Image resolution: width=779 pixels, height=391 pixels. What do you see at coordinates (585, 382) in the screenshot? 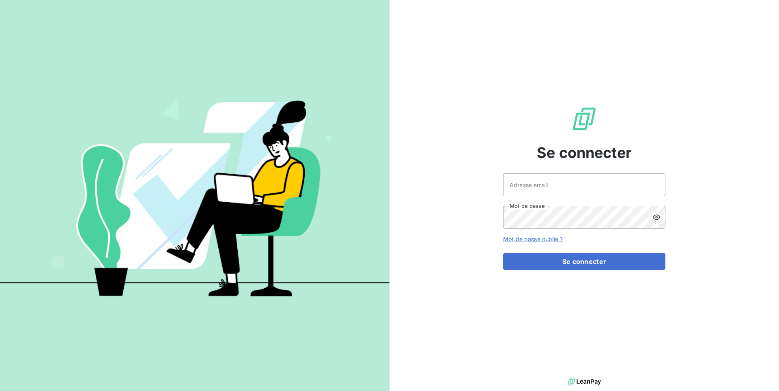
I see `img: logo` at bounding box center [585, 382].